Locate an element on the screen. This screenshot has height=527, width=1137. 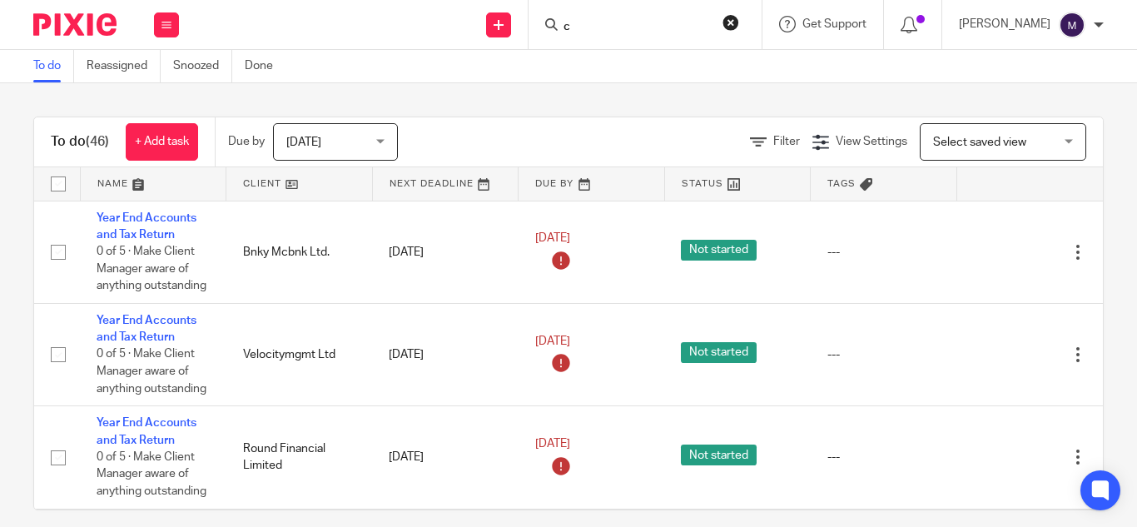
button: Clear is located at coordinates (731, 22).